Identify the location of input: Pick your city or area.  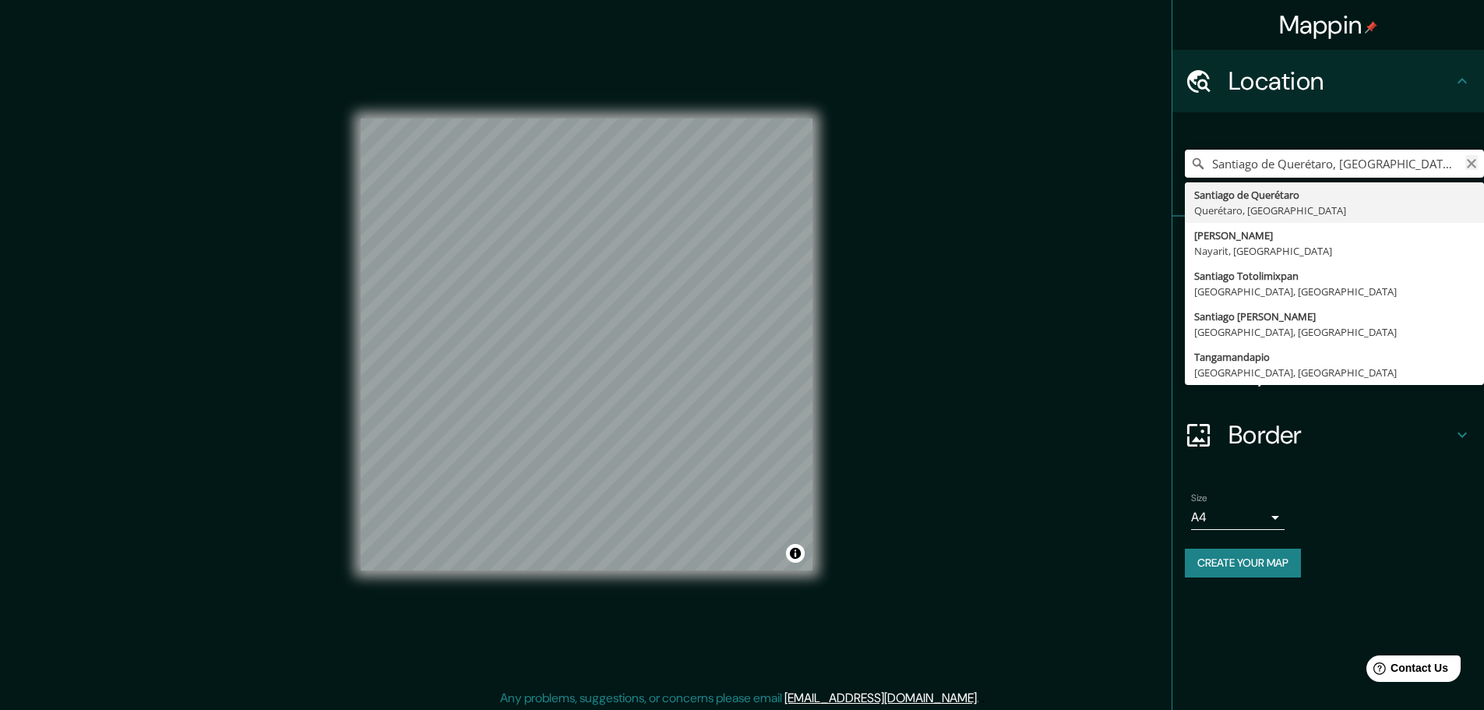
(1334, 164).